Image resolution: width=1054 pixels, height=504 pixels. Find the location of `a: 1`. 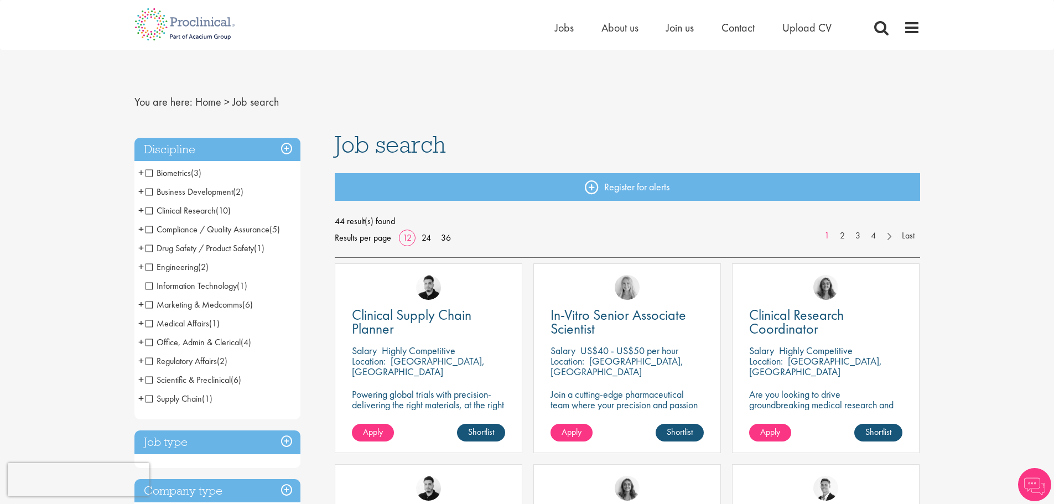

a: 1 is located at coordinates (827, 236).